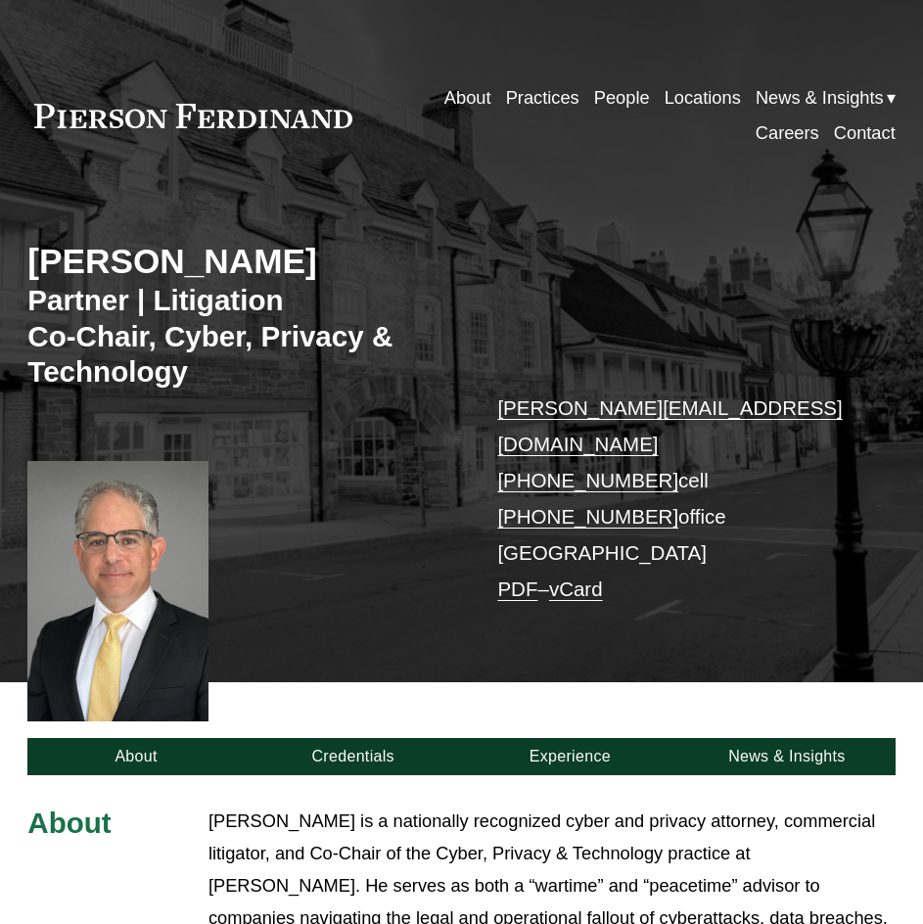  What do you see at coordinates (787, 134) in the screenshot?
I see `a: Careers` at bounding box center [787, 134].